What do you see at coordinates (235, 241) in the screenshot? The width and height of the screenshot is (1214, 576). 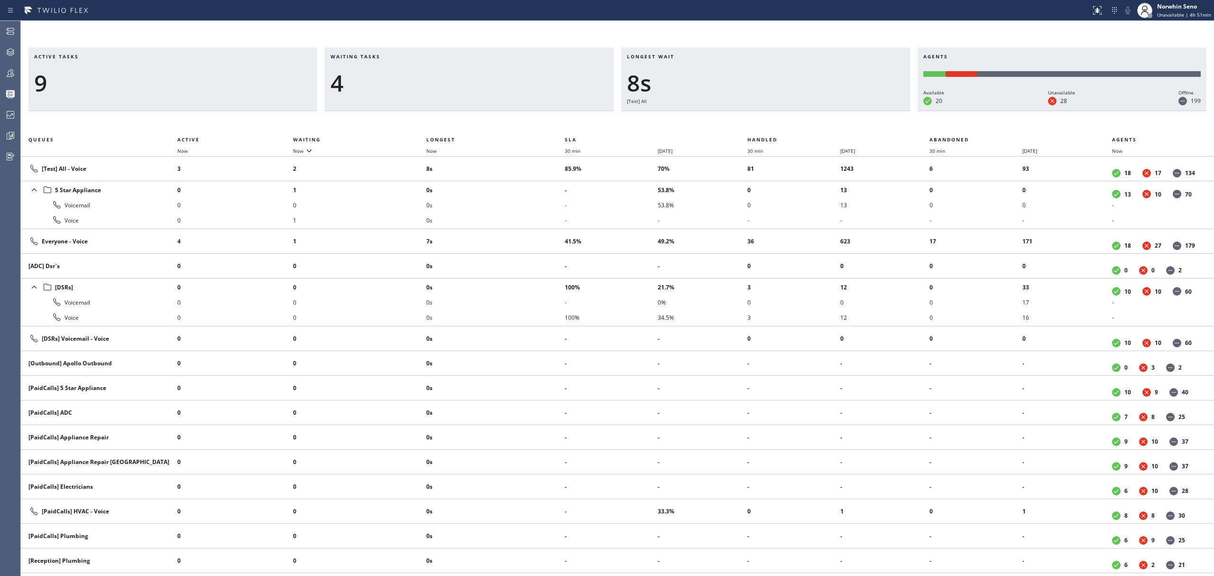 I see `li: 4` at bounding box center [235, 241].